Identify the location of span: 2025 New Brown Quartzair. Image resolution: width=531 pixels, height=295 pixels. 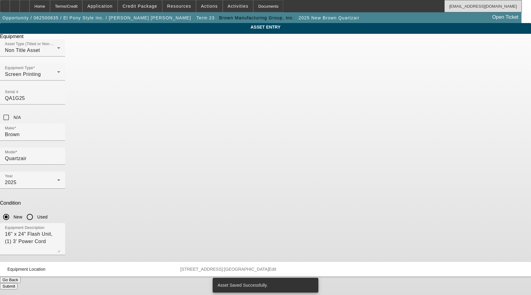
(329, 18).